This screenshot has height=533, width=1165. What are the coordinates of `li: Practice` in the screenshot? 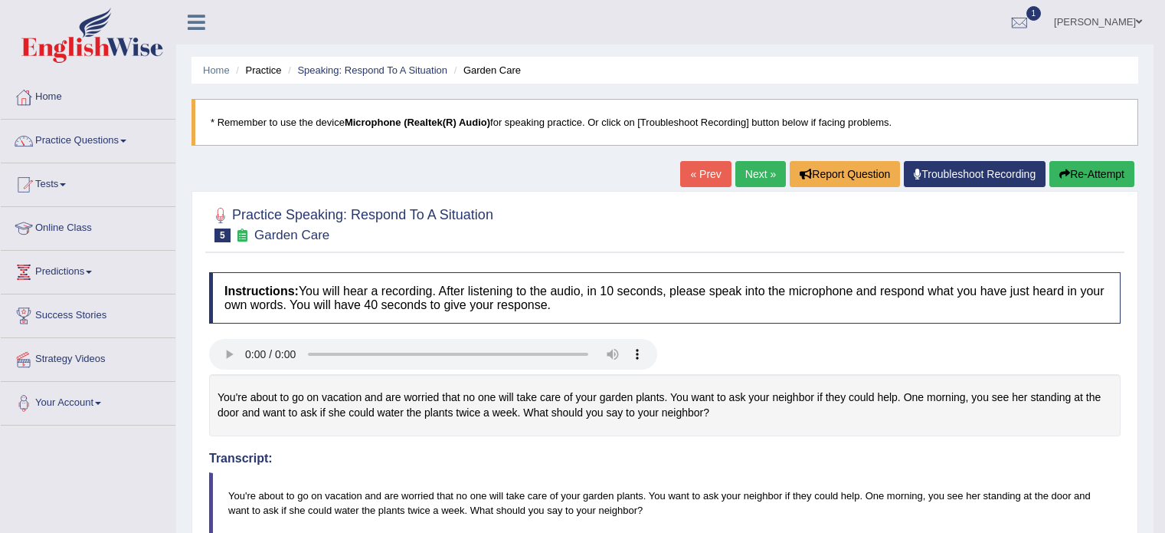 It's located at (257, 70).